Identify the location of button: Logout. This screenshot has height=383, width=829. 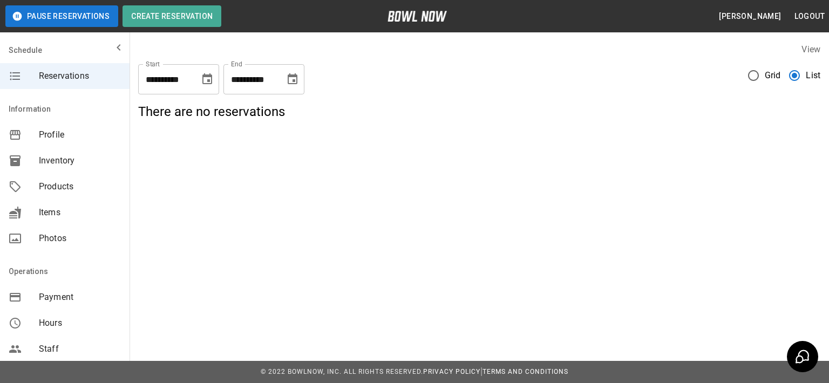
(810, 16).